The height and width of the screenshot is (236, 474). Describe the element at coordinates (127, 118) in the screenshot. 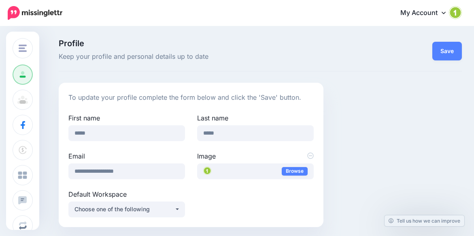

I see `label: First name` at that location.